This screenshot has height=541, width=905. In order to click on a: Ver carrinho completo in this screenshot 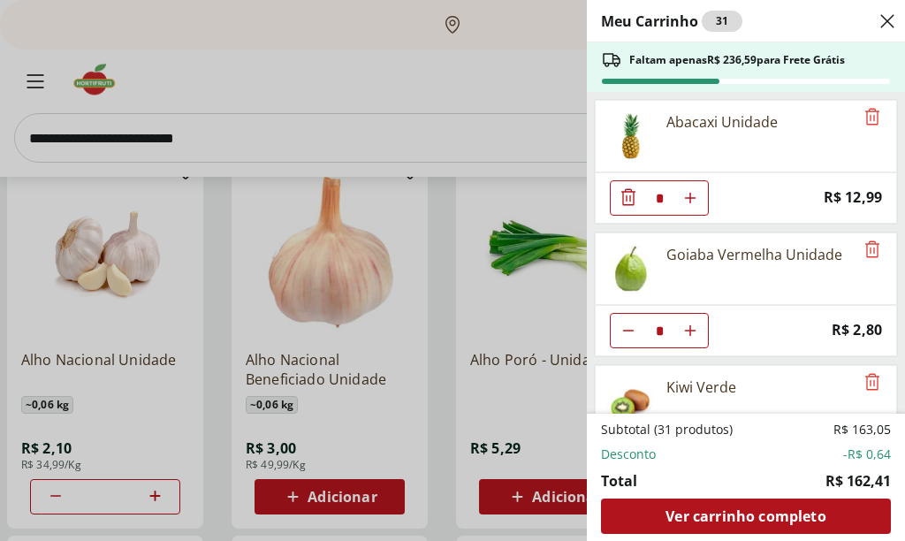, I will do `click(746, 516)`.